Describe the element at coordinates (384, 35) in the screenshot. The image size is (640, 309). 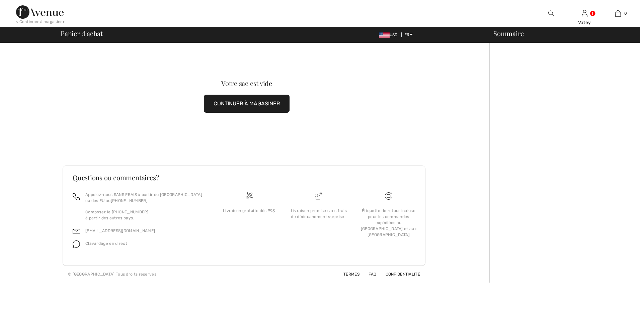
I see `img: US Dollar` at that location.